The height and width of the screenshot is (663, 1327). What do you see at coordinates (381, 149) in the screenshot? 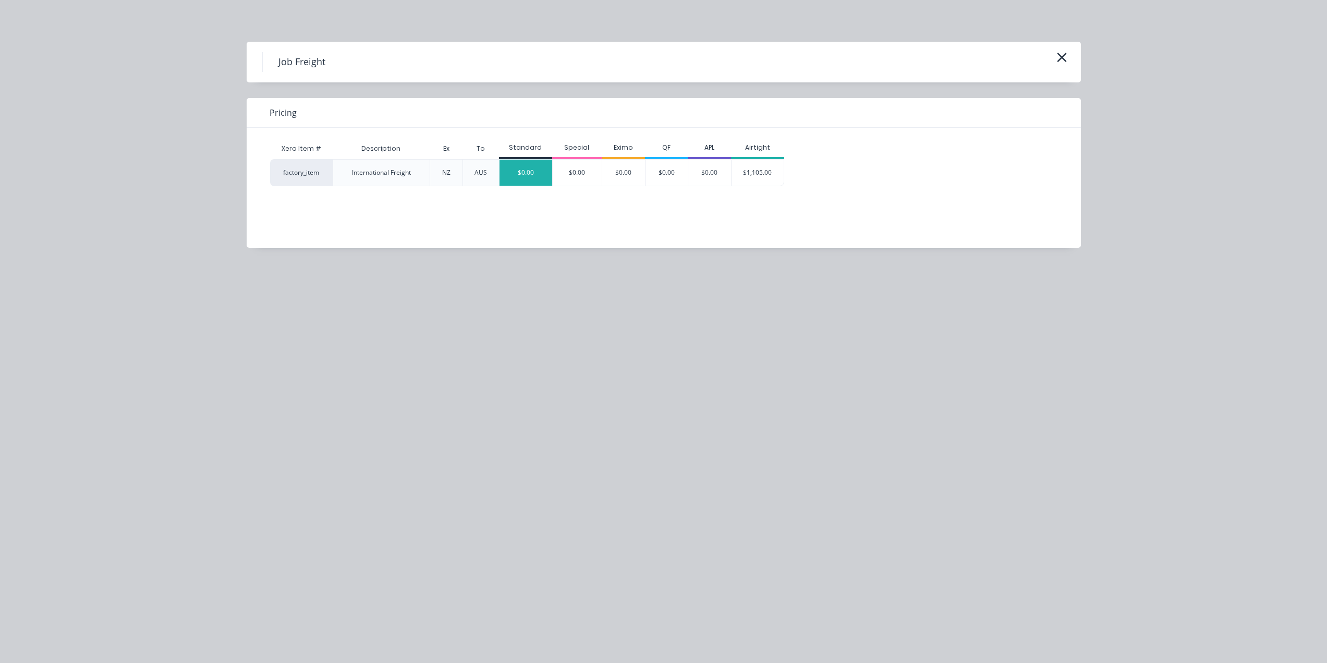
I see `div: Description` at bounding box center [381, 149].